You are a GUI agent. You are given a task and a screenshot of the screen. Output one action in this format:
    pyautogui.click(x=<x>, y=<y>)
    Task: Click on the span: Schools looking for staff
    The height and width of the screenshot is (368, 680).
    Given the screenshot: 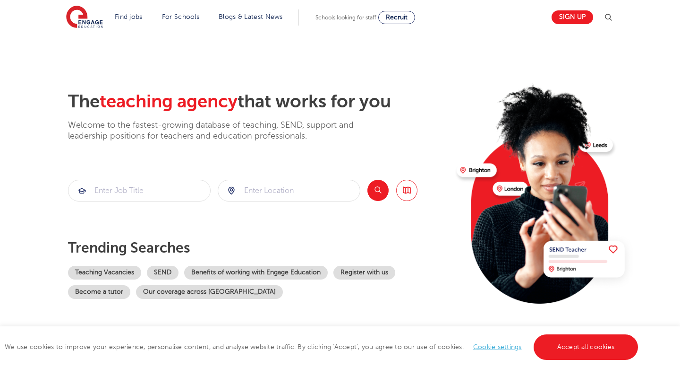 What is the action you would take?
    pyautogui.click(x=346, y=17)
    